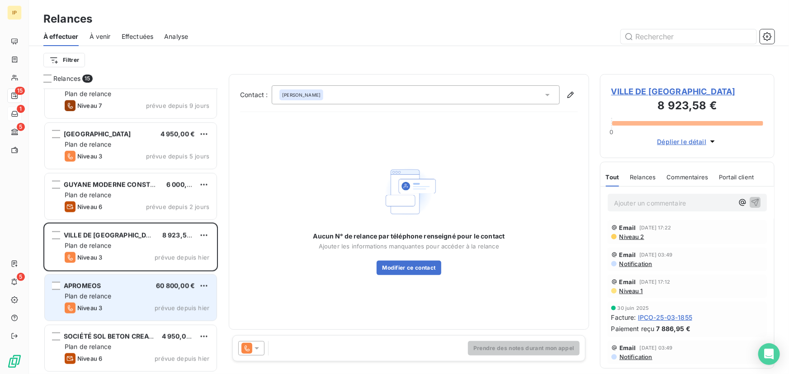  Describe the element at coordinates (90, 106) in the screenshot. I see `span: Niveau 7` at that location.